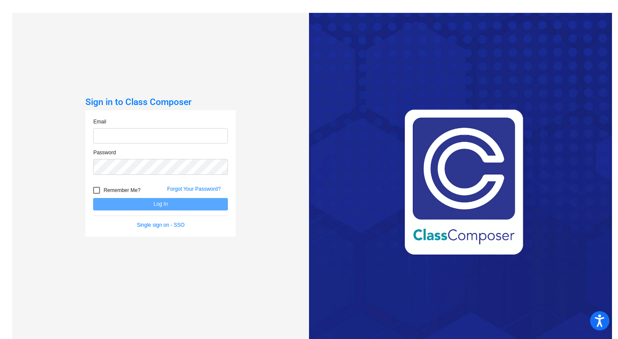 This screenshot has height=339, width=618. What do you see at coordinates (122, 190) in the screenshot?
I see `span: Remember Me?` at bounding box center [122, 190].